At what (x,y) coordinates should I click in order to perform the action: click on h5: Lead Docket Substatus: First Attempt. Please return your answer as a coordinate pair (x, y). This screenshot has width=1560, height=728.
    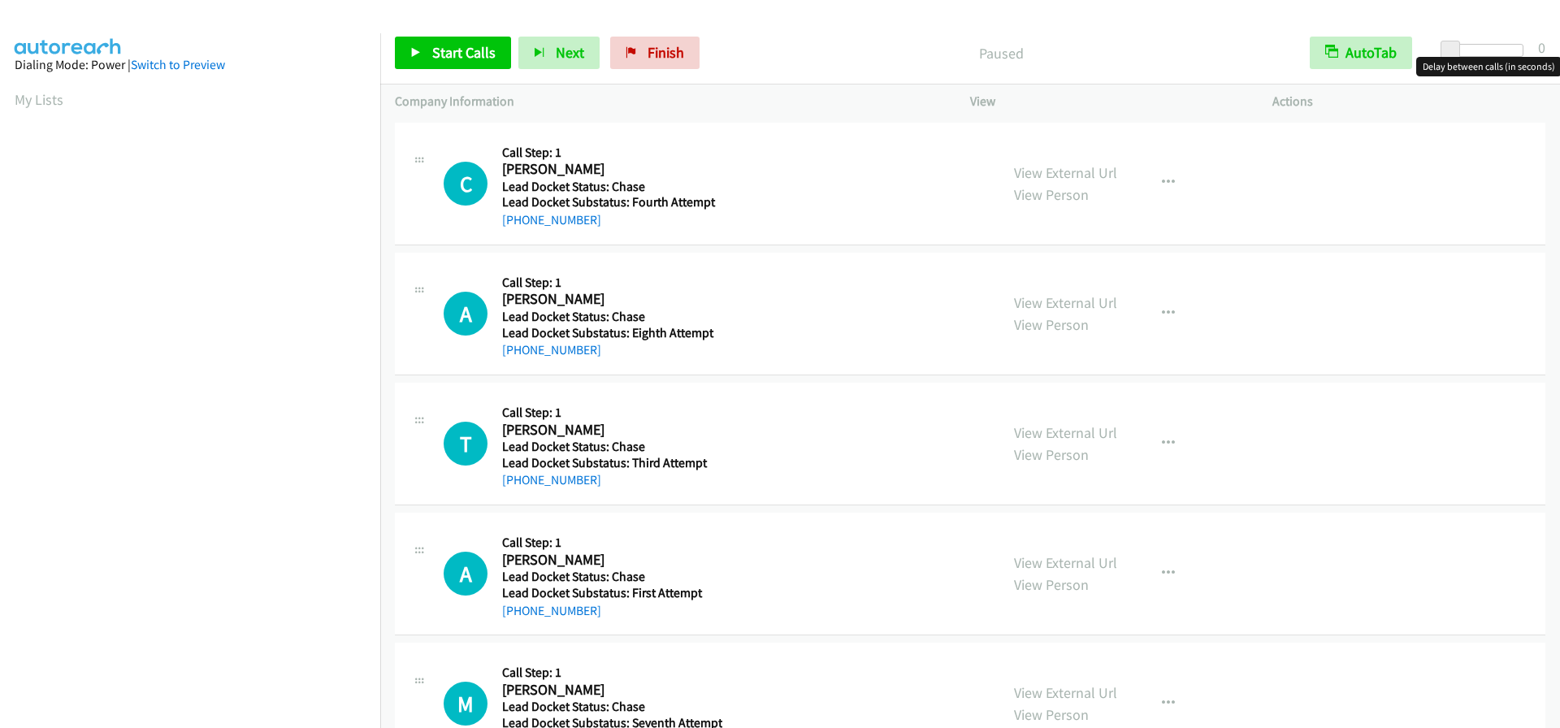
    Looking at the image, I should click on (610, 593).